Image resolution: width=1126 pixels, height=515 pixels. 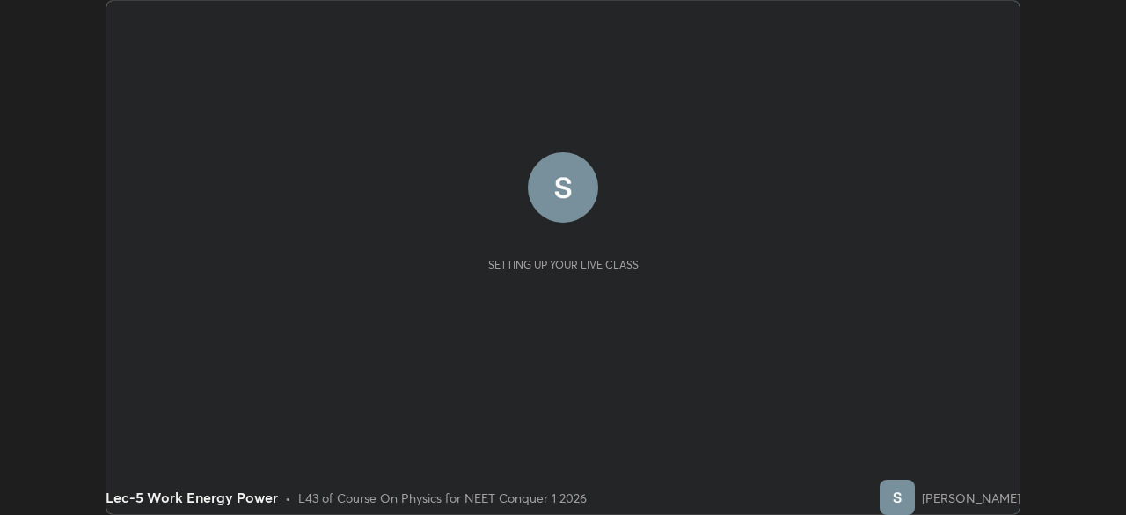 I want to click on div: Setting up your live class, so click(x=563, y=264).